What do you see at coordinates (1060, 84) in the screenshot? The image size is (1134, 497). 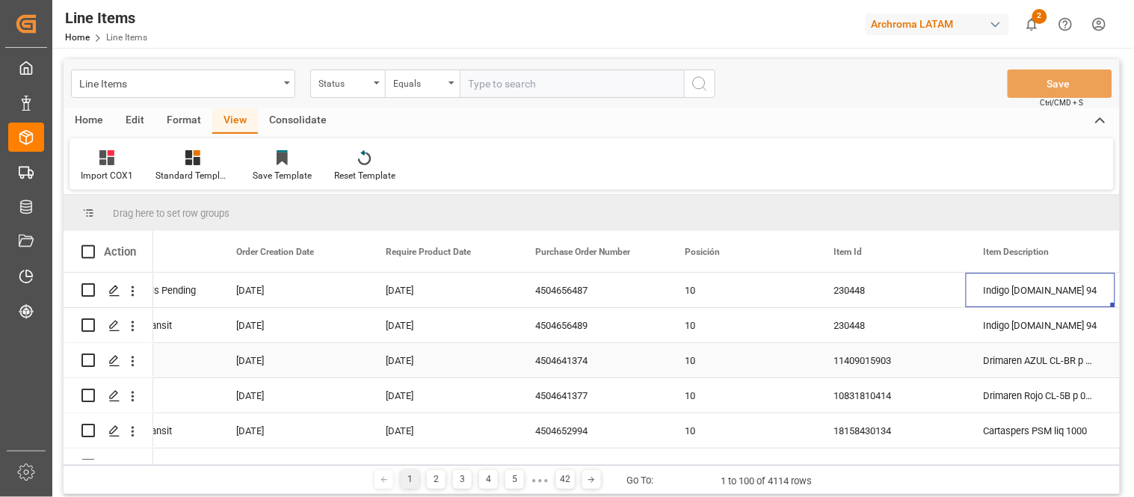 I see `button: Save` at bounding box center [1060, 84].